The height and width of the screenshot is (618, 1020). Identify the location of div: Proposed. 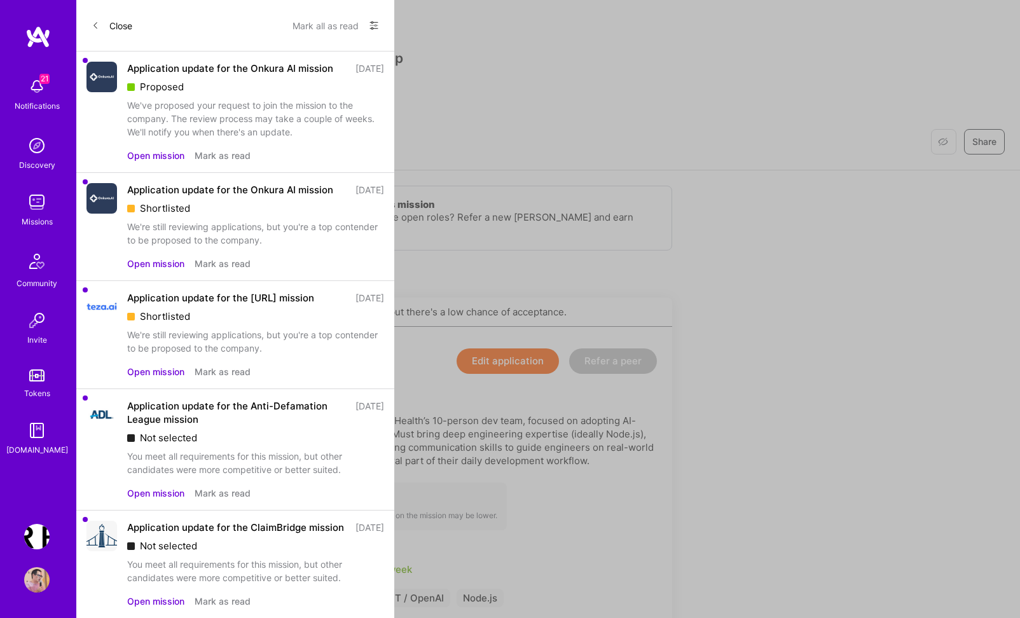
(256, 87).